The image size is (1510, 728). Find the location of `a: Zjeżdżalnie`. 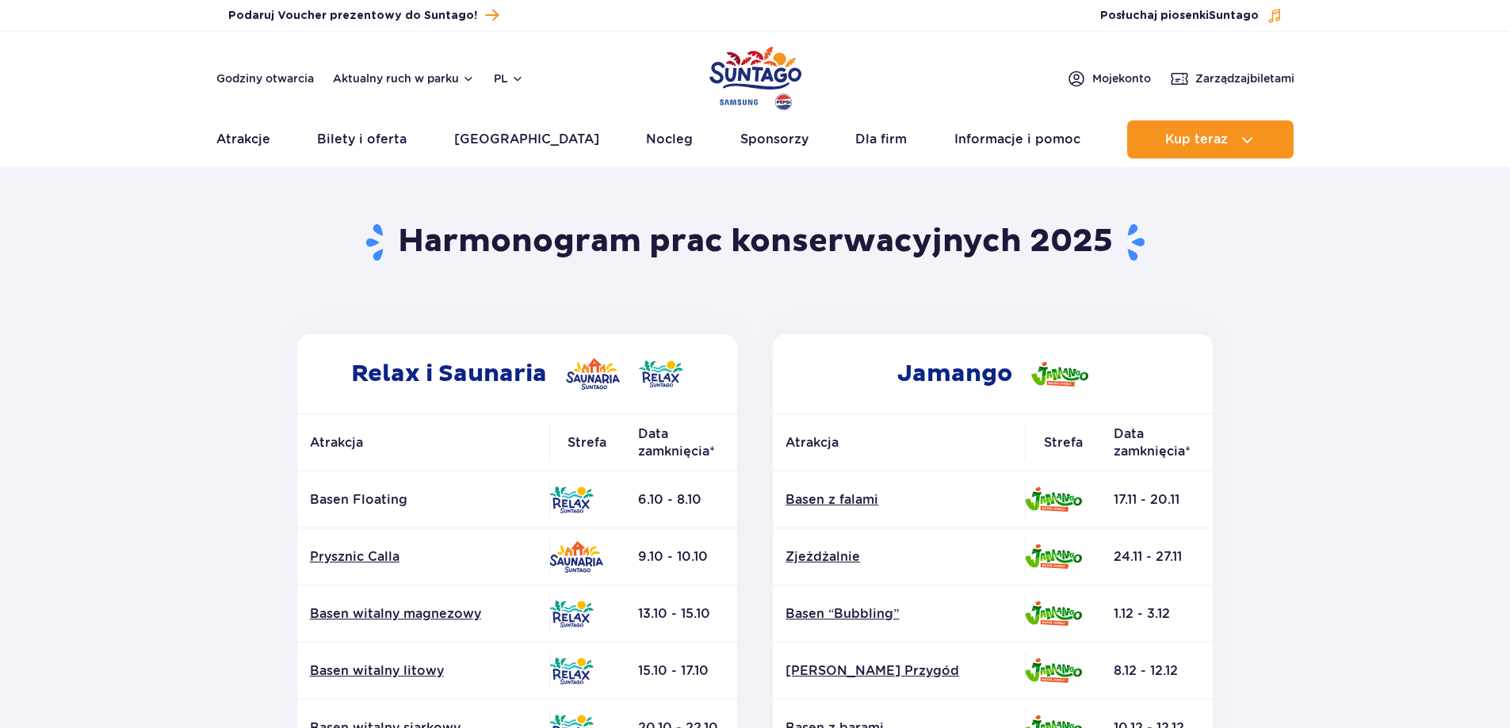

a: Zjeżdżalnie is located at coordinates (899, 557).